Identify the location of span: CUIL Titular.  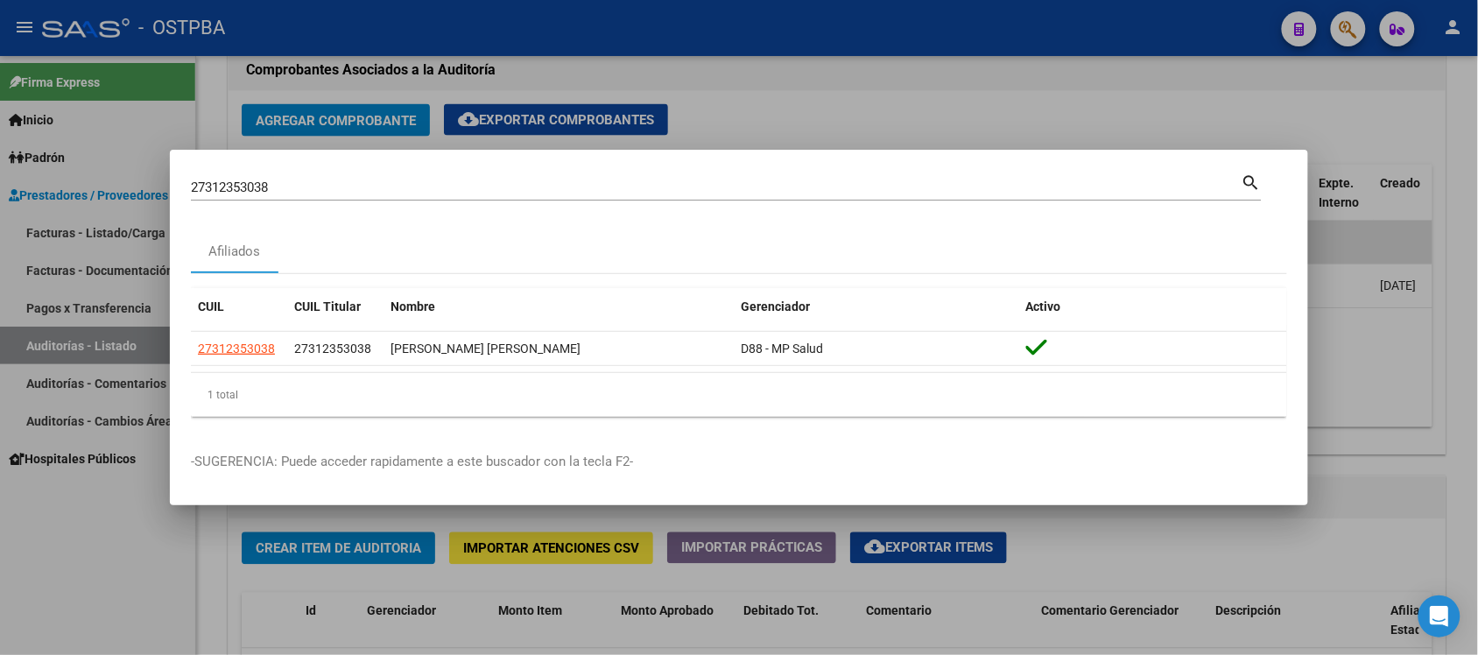
(327, 306).